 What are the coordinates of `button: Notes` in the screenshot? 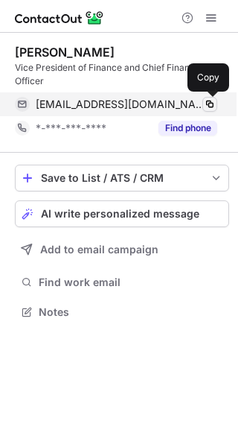 It's located at (122, 312).